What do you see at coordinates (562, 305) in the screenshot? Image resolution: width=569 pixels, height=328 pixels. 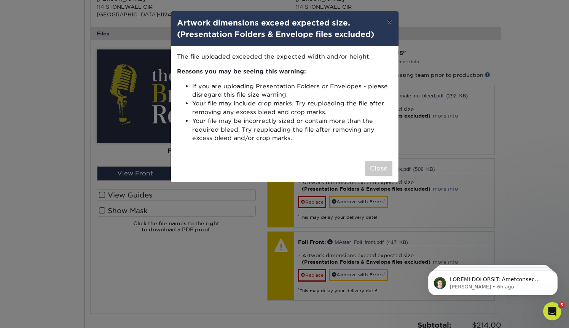 I see `span: 5` at bounding box center [562, 305].